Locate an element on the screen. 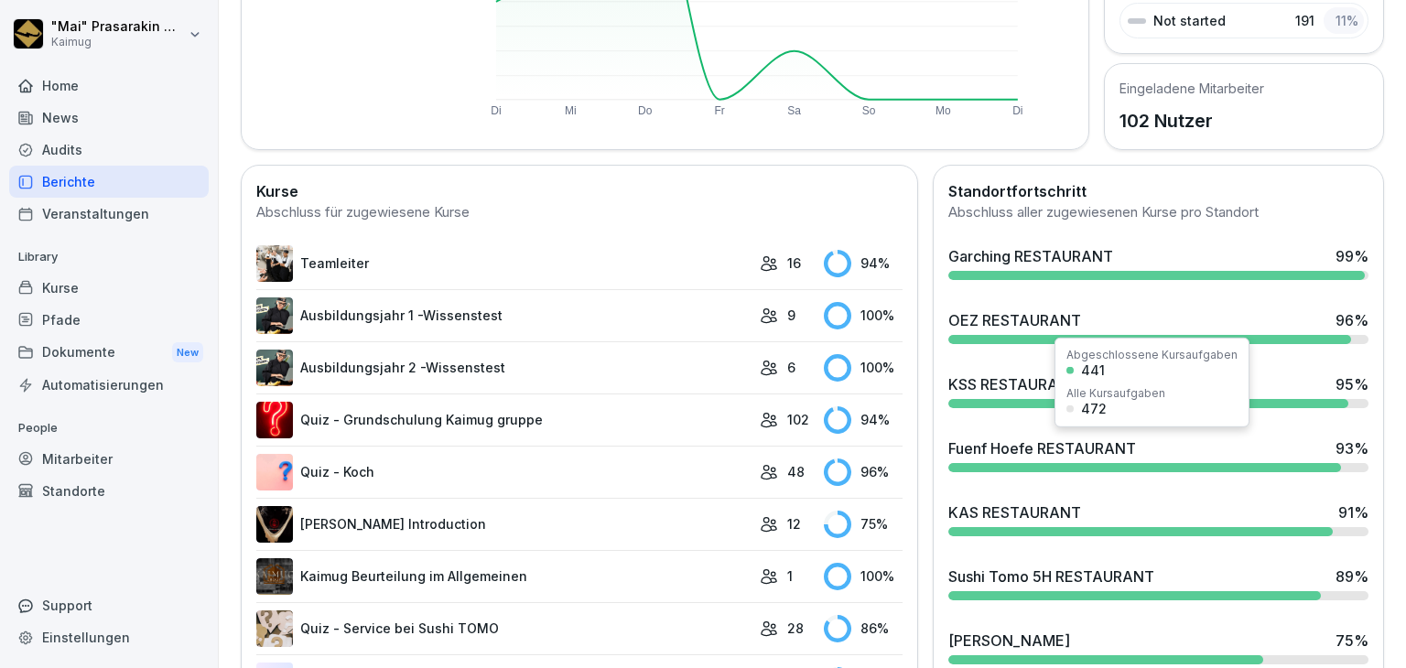  div: Berichte is located at coordinates (109, 181).